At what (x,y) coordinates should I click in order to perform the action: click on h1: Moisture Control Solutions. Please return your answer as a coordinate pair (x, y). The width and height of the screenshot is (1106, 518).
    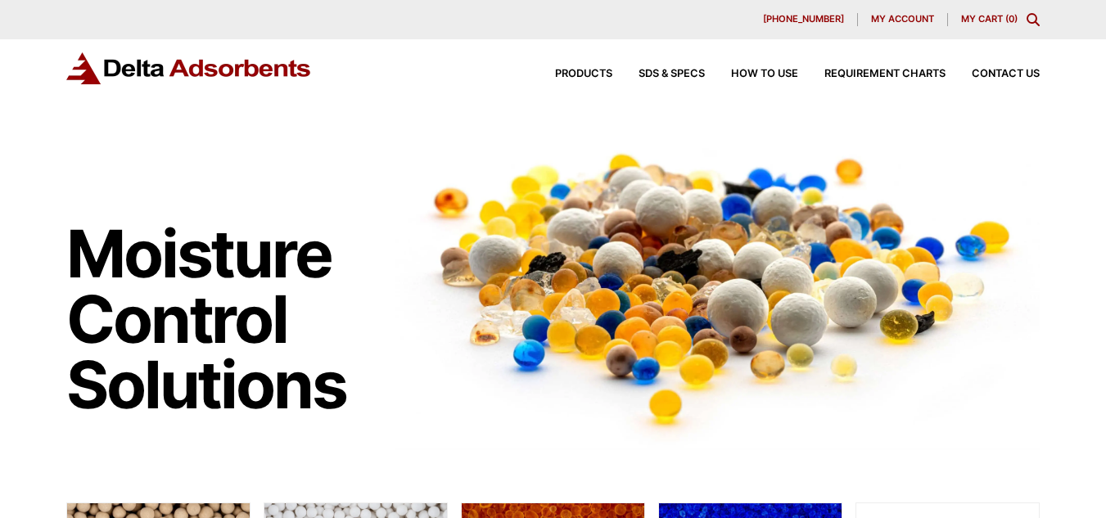
    Looking at the image, I should click on (223, 319).